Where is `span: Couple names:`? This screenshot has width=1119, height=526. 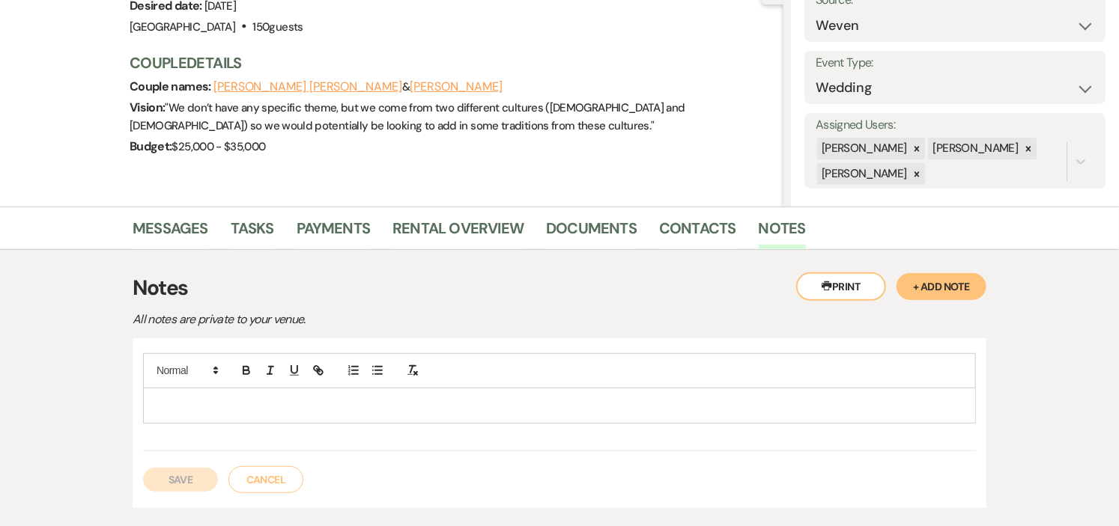
span: Couple names: is located at coordinates (171, 86).